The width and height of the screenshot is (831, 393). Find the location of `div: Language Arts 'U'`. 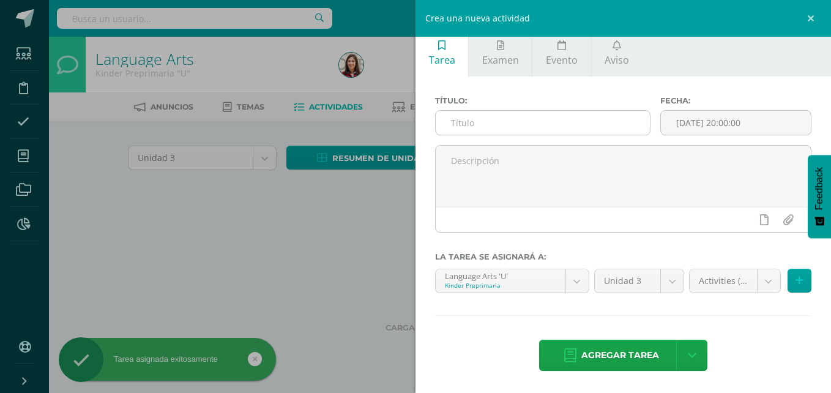

div: Language Arts 'U' is located at coordinates (501, 275).